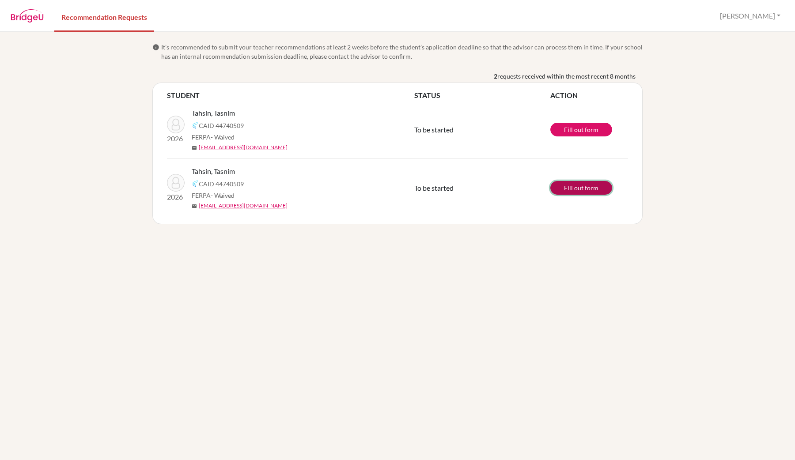  Describe the element at coordinates (156, 47) in the screenshot. I see `span: info` at that location.